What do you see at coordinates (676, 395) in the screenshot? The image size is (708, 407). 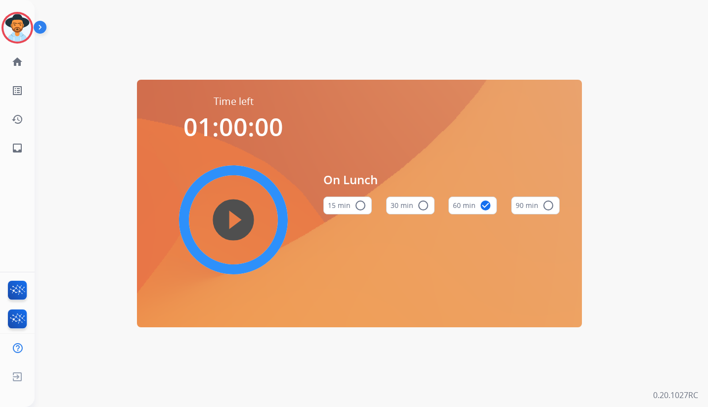 I see `p: 0.20.1027RC` at bounding box center [676, 395].